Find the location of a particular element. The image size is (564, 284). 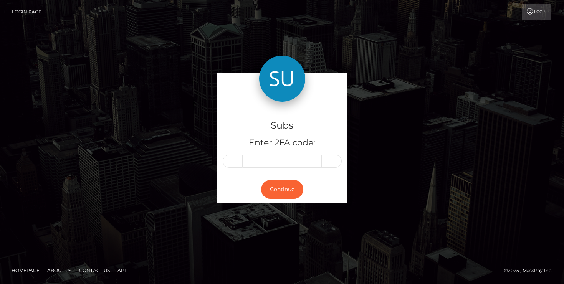

a: API is located at coordinates (122, 270).